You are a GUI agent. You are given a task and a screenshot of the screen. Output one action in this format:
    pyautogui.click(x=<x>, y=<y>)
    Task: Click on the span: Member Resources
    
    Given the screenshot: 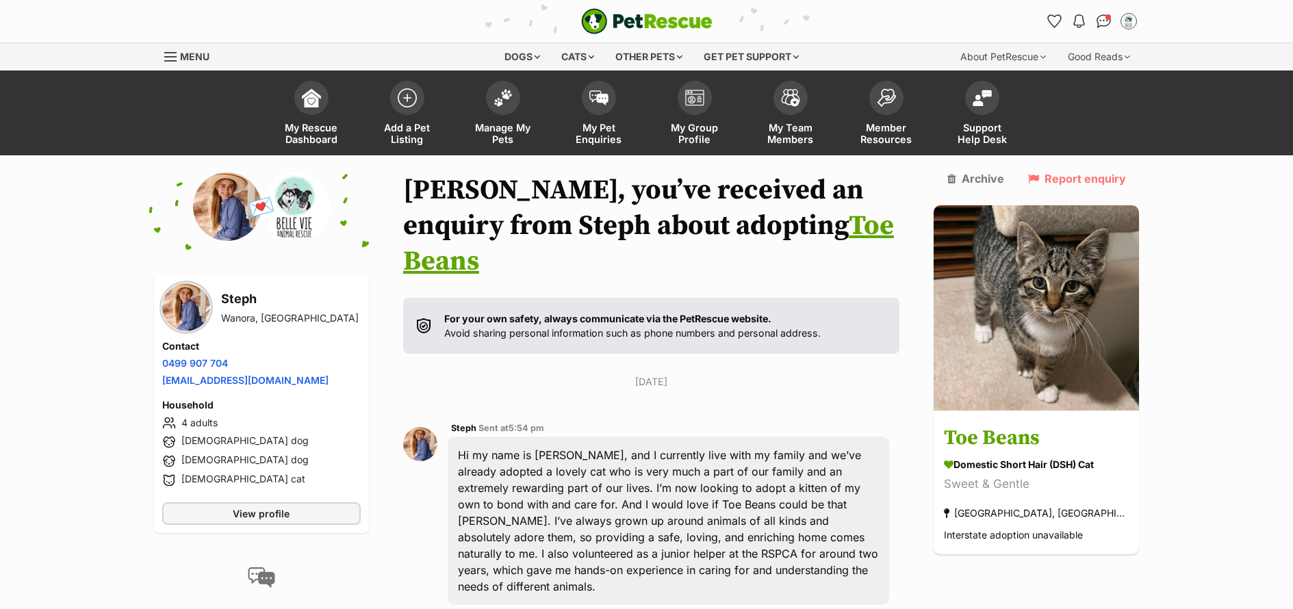 What is the action you would take?
    pyautogui.click(x=886, y=133)
    